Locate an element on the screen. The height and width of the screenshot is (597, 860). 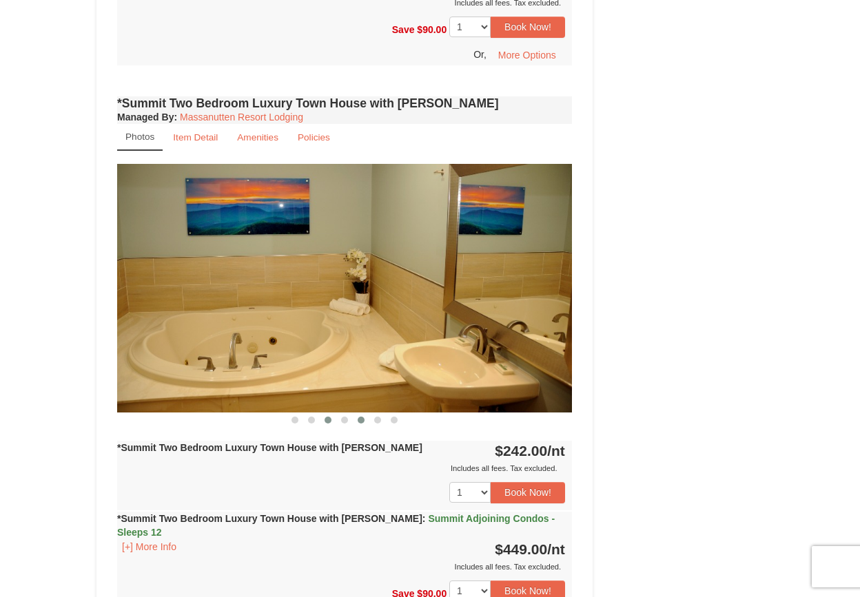
span: $90.00 is located at coordinates (431, 30).